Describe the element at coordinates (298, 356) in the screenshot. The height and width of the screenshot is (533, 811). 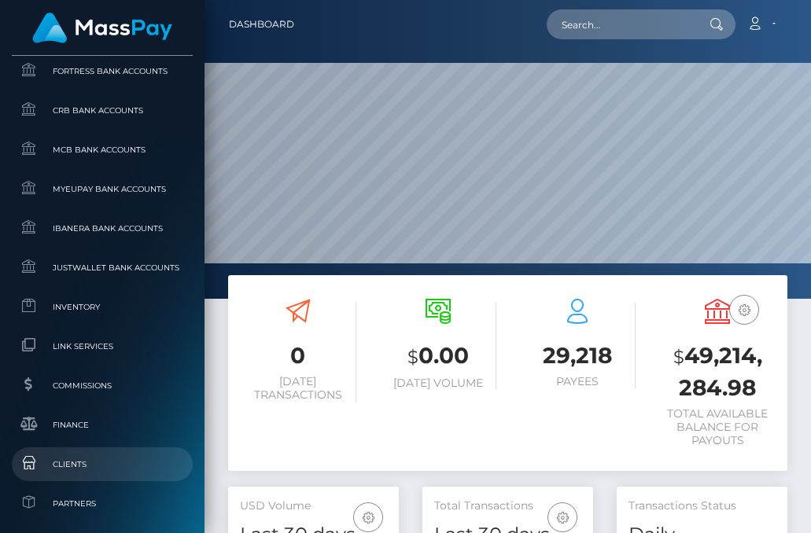
I see `h3: 0` at that location.